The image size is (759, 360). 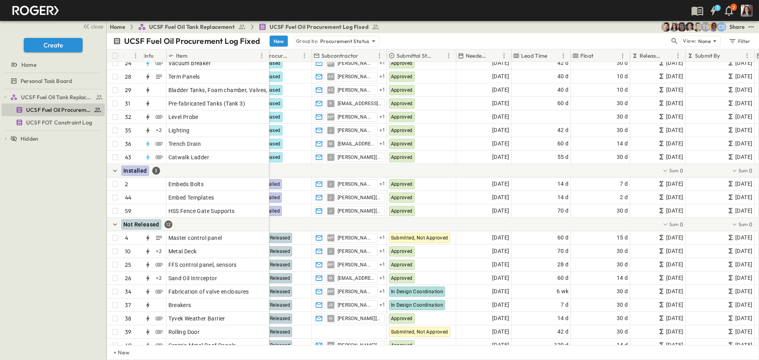 What do you see at coordinates (721, 27) in the screenshot?
I see `div: Claire Smythe (csmythe@herrero.com)` at bounding box center [721, 27].